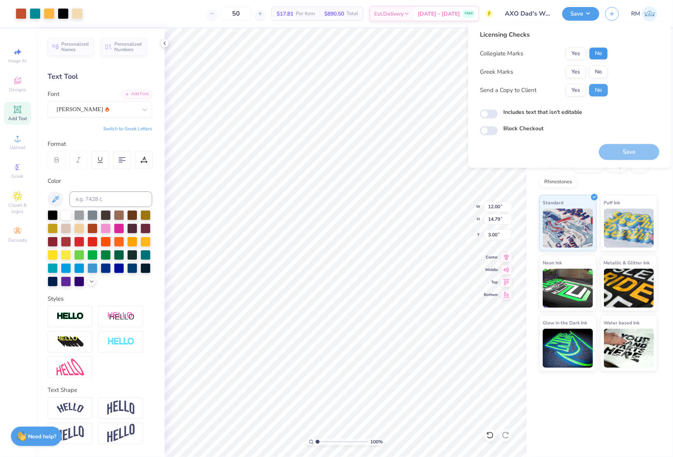 This screenshot has width=673, height=457. I want to click on span: Glow in the Dark Ink, so click(565, 322).